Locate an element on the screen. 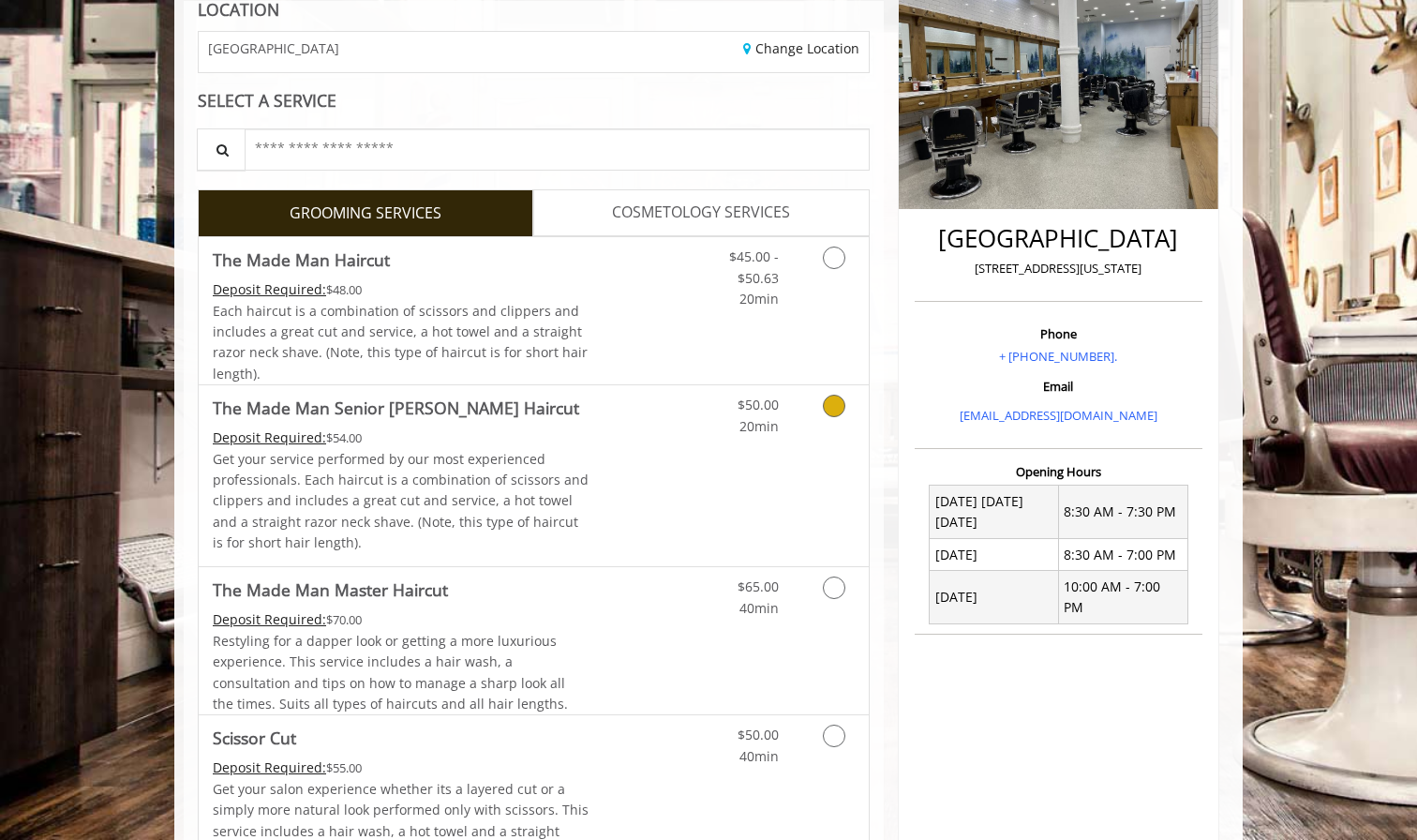  h3: Email is located at coordinates (1058, 386).